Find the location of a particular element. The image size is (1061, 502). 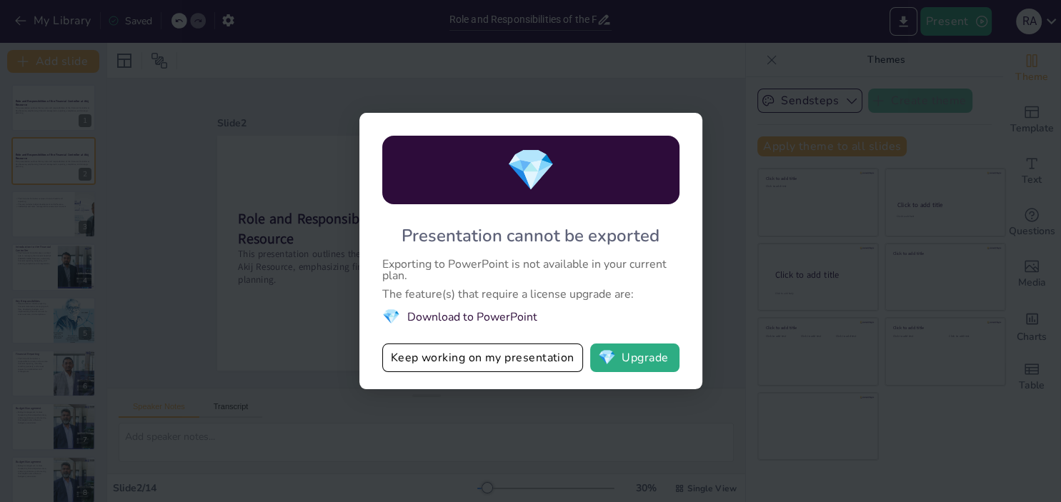

li: Download to PowerPoint is located at coordinates (531, 316).